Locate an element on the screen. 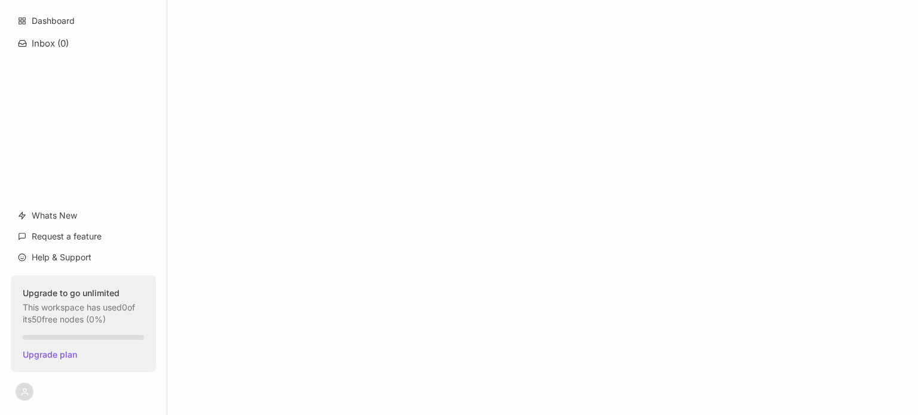  span: Upgrade plan is located at coordinates (83, 355).